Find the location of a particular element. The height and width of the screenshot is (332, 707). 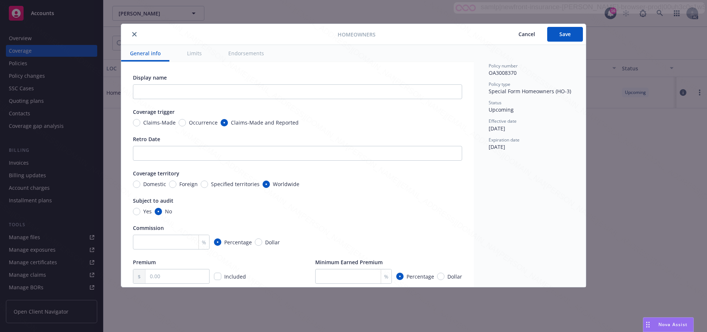

button: Limits is located at coordinates (194, 53).